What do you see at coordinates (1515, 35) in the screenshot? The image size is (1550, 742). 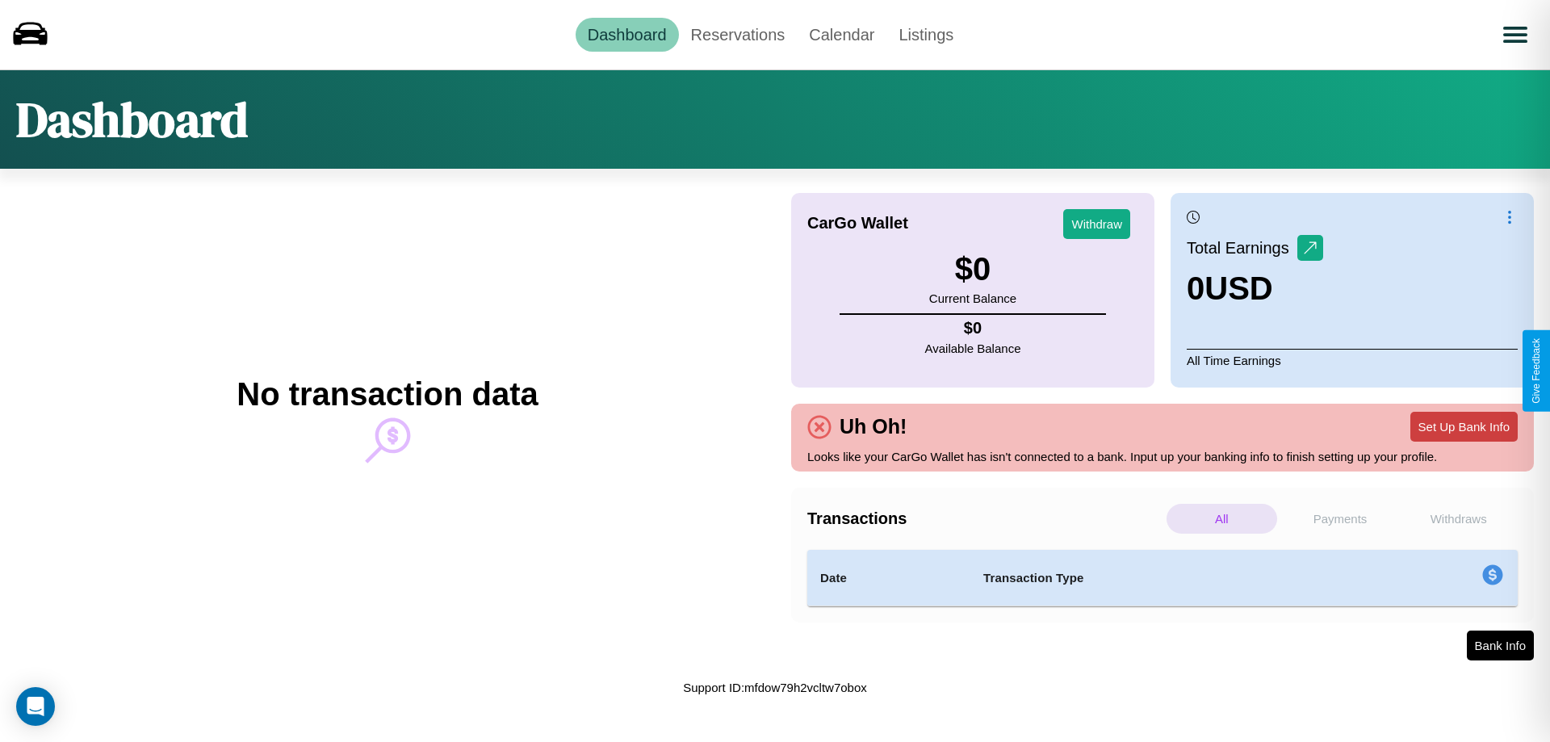 I see `button: Open menu` at bounding box center [1515, 35].